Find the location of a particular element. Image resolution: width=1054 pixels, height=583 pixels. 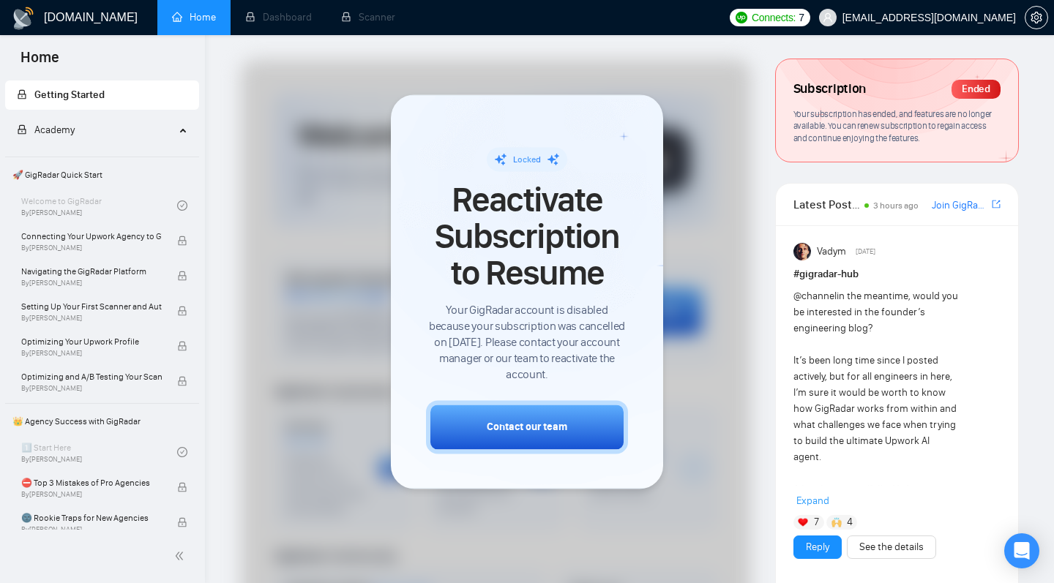

a: See the details is located at coordinates (892, 548).